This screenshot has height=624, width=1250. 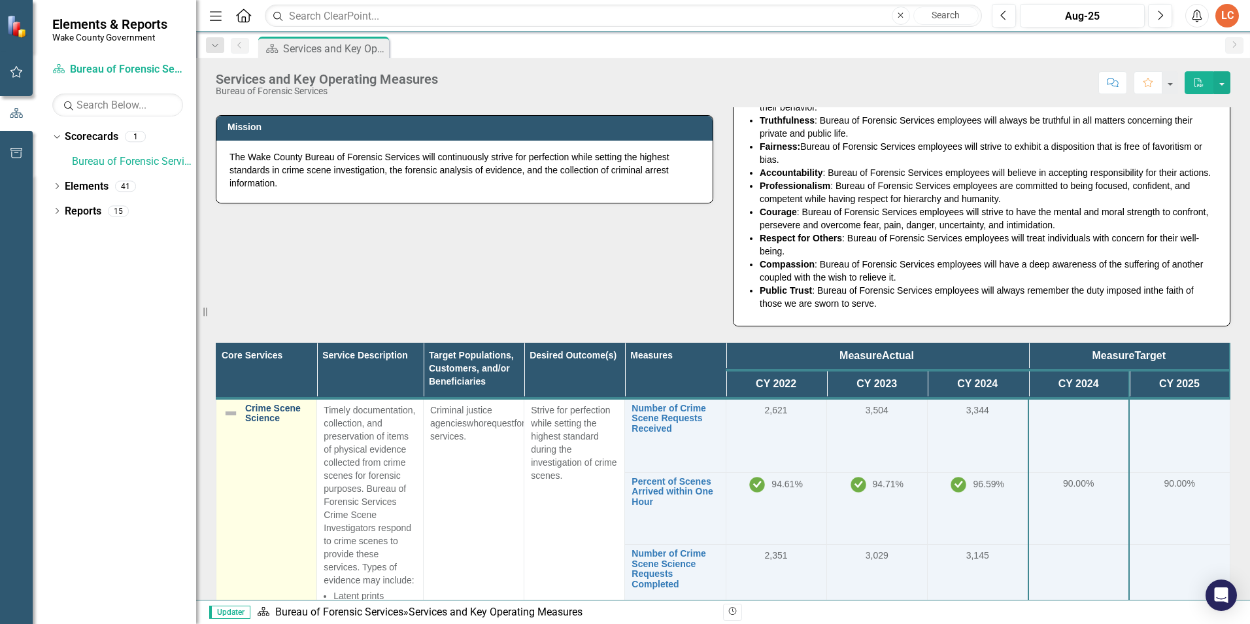 I want to click on span: : Bureau of Forensic Services employees are committed to being focused, confident, and competent ..., so click(x=975, y=192).